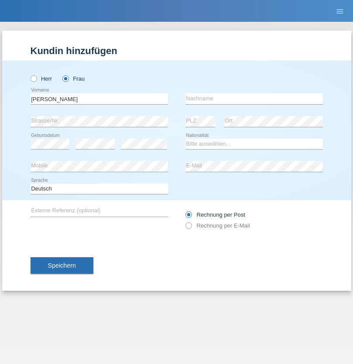 Image resolution: width=353 pixels, height=364 pixels. What do you see at coordinates (62, 266) in the screenshot?
I see `span: Speichern` at bounding box center [62, 266].